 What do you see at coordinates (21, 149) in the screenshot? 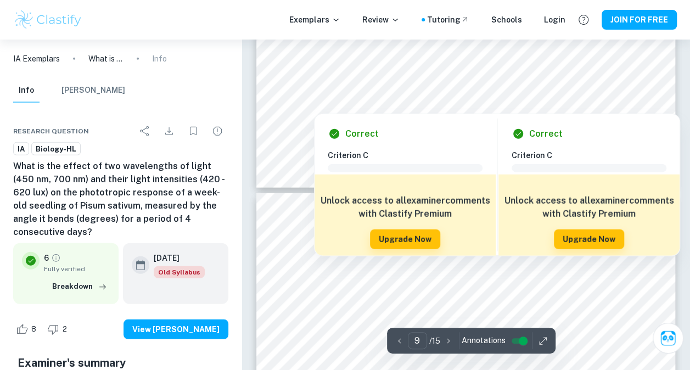
I see `span: IA` at bounding box center [21, 149].